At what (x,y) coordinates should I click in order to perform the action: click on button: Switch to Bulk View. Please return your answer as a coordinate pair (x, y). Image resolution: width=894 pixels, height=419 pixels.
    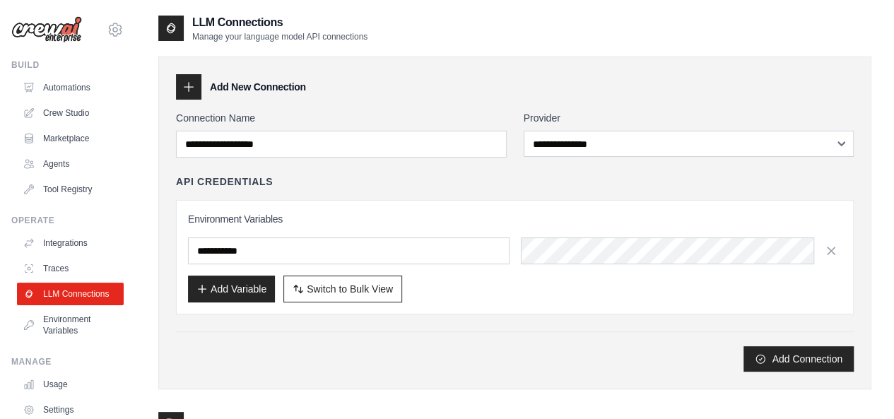
    Looking at the image, I should click on (343, 289).